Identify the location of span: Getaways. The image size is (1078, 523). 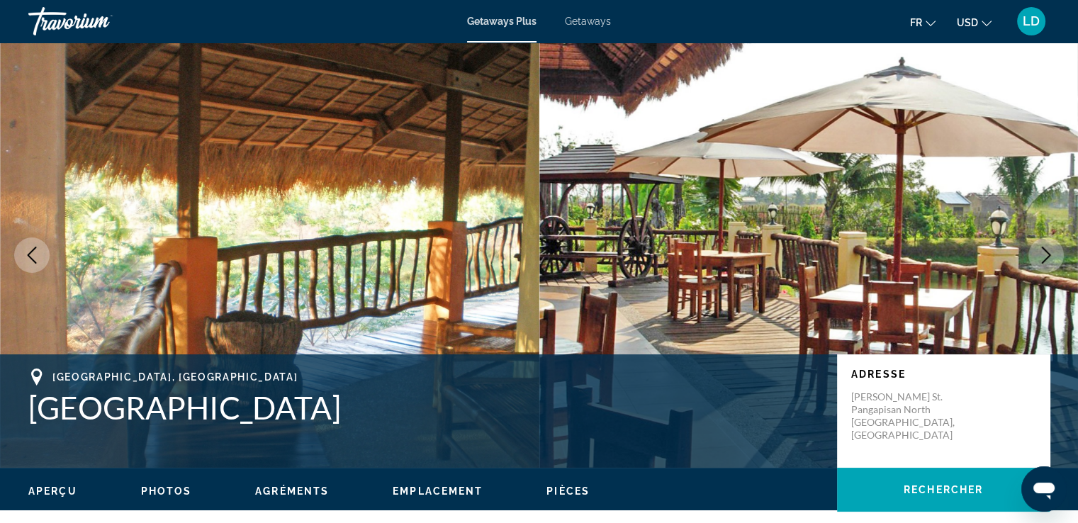
(587, 21).